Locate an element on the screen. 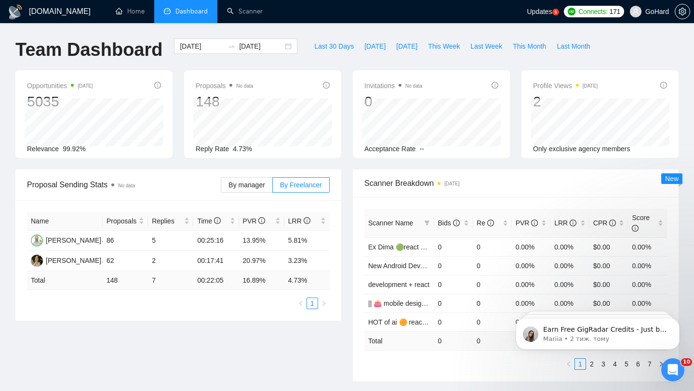 The height and width of the screenshot is (391, 694). span: Reply Rate is located at coordinates (212, 149).